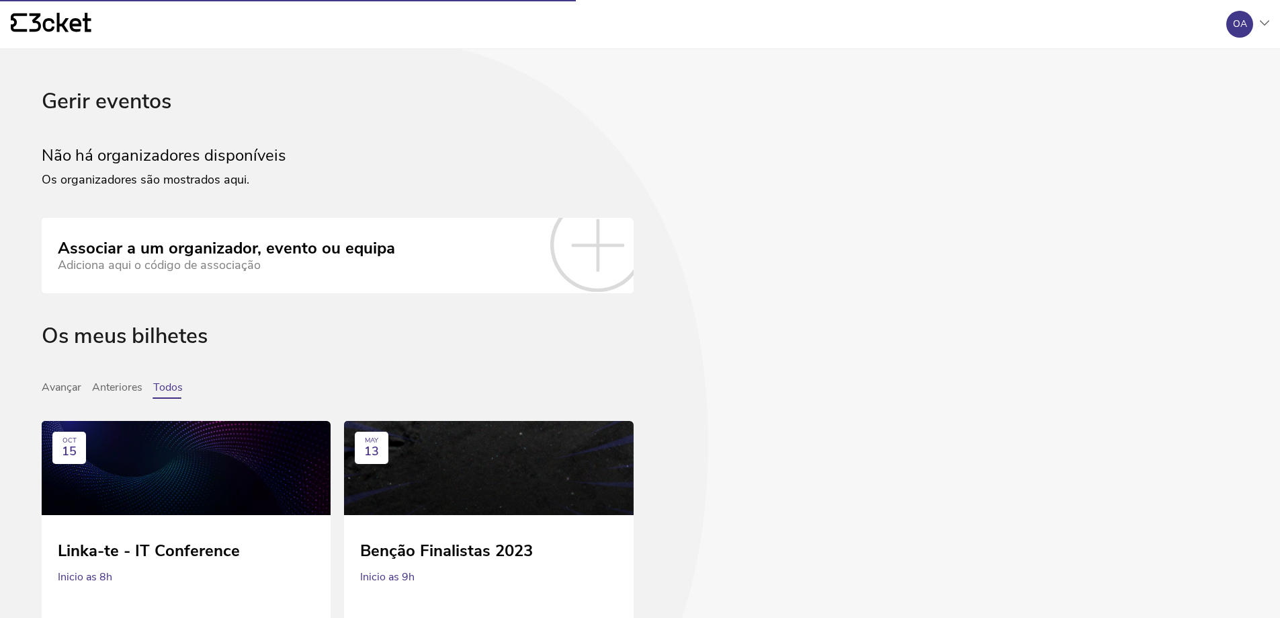 This screenshot has height=618, width=1280. Describe the element at coordinates (69, 441) in the screenshot. I see `div: OCT` at that location.